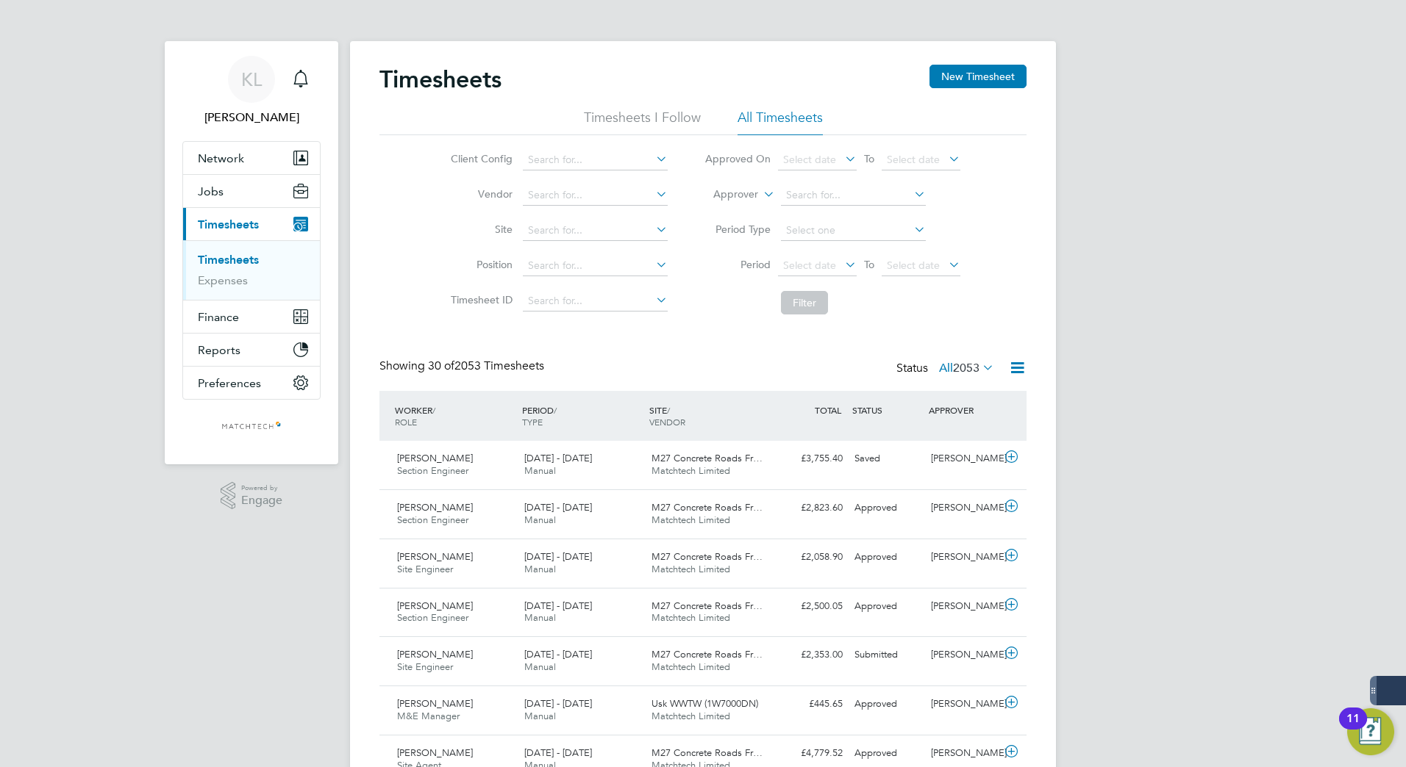  Describe the element at coordinates (251, 79) in the screenshot. I see `span: KL` at that location.